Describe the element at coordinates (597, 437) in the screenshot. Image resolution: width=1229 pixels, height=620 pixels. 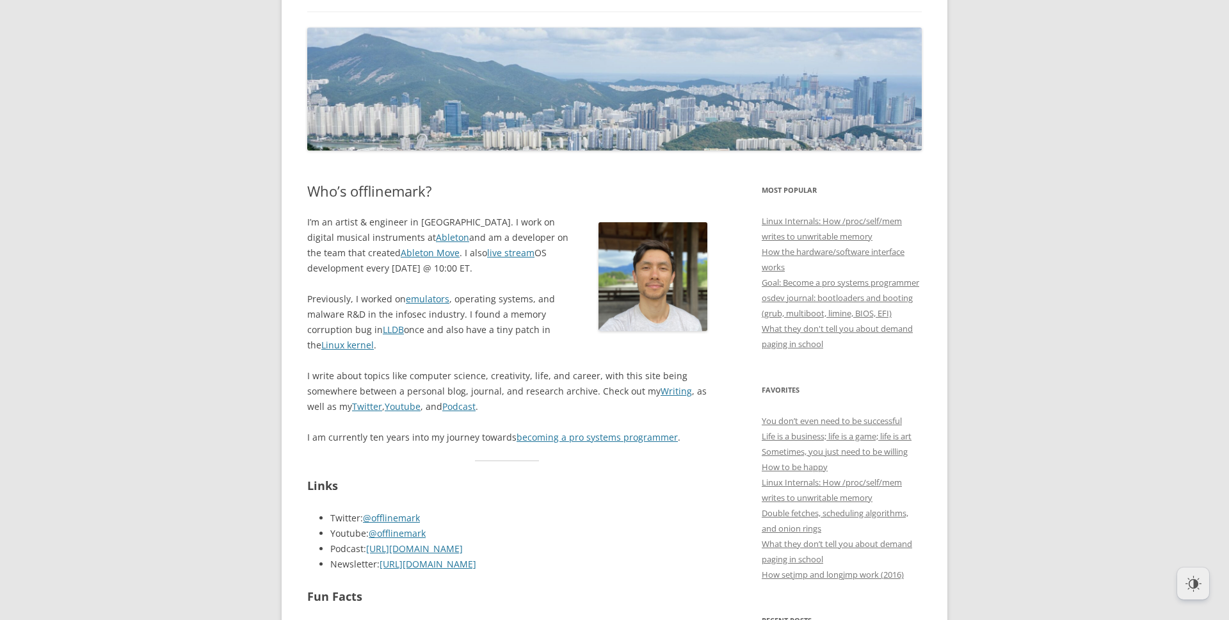
I see `a: becoming a pro systems programmer` at that location.